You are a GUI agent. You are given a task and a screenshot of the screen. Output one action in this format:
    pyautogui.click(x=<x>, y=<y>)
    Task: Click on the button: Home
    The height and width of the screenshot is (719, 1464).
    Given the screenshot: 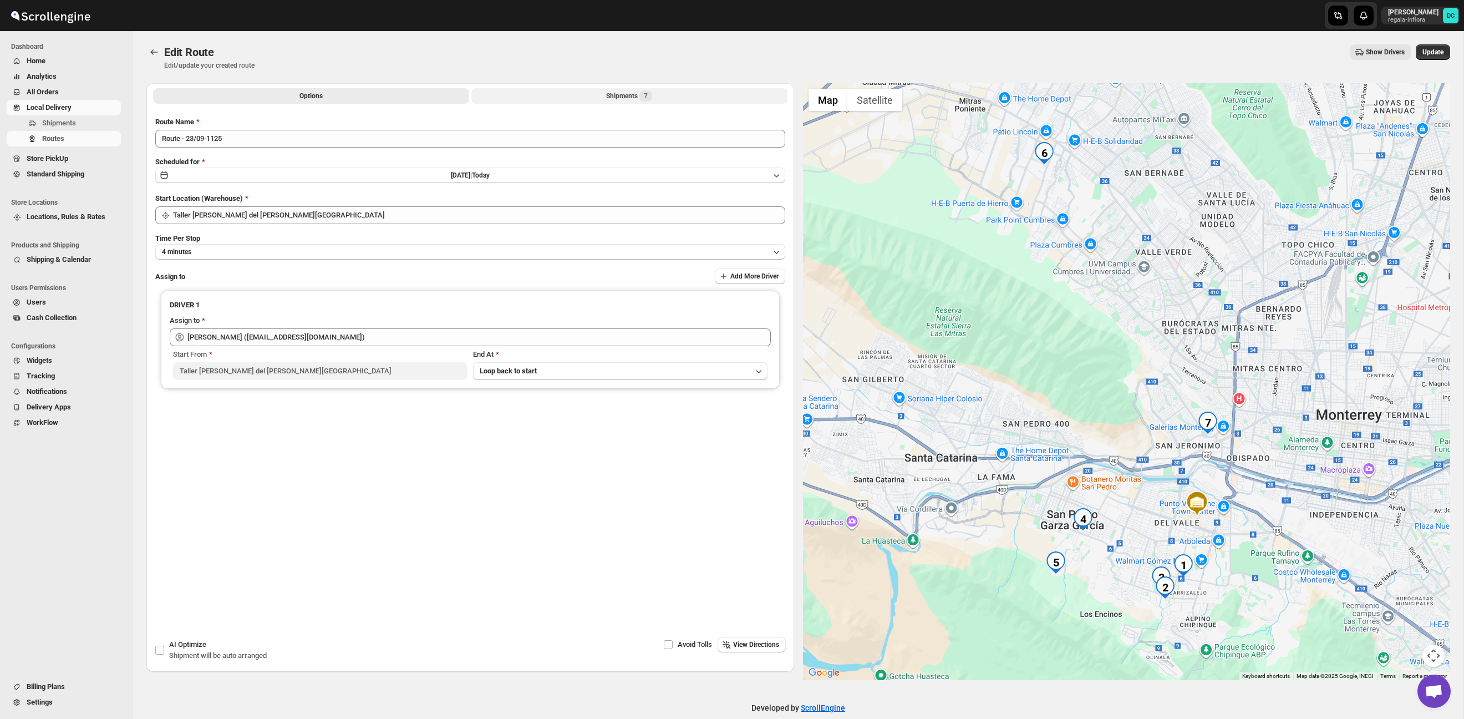 What is the action you would take?
    pyautogui.click(x=64, y=61)
    